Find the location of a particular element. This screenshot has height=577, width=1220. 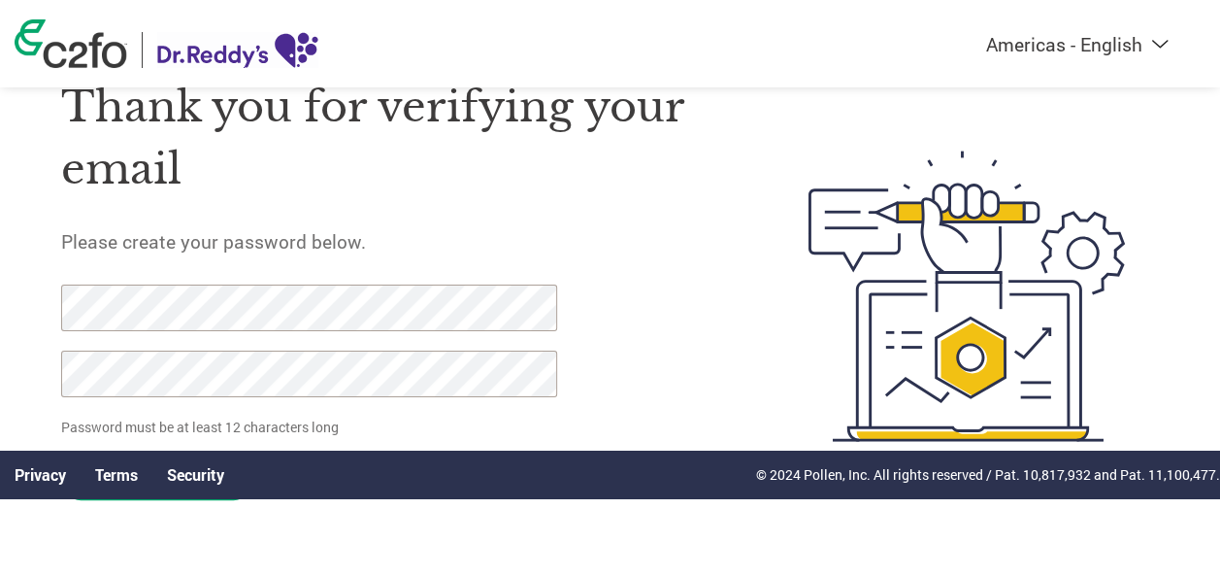

a: Privacy is located at coordinates (40, 474).